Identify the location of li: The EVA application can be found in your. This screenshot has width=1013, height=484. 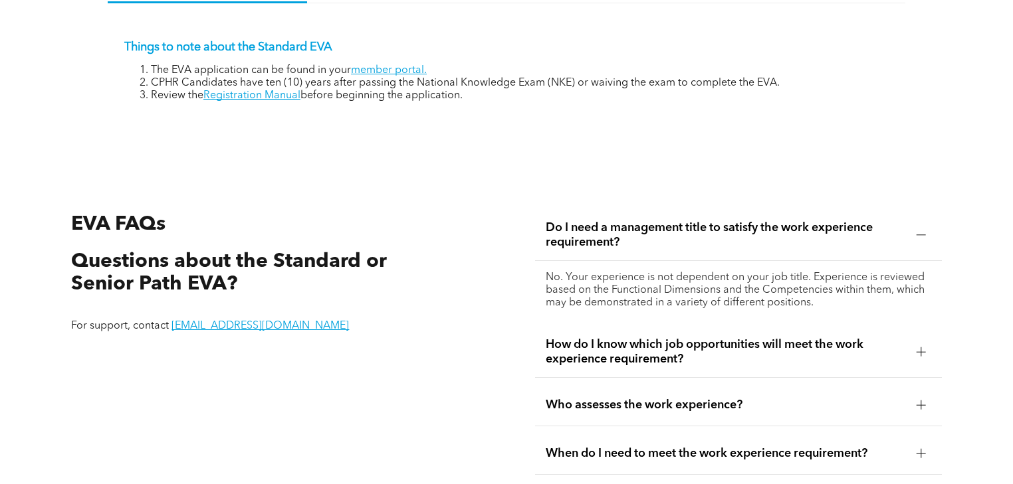
(520, 70).